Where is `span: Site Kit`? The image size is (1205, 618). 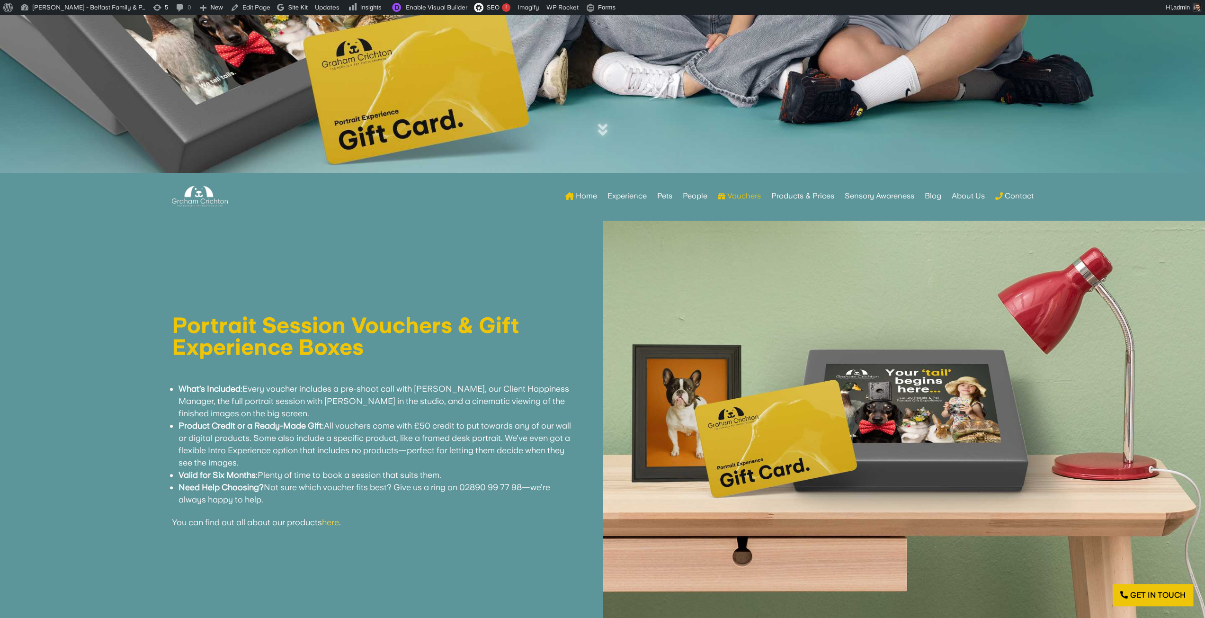 span: Site Kit is located at coordinates (297, 7).